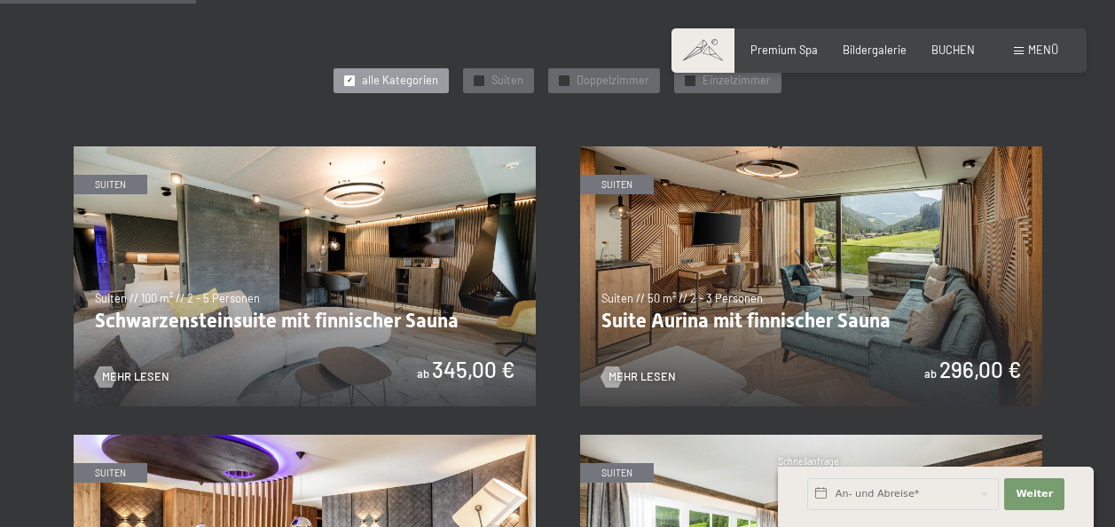  What do you see at coordinates (811, 439) in the screenshot?
I see `a: Chaletsuite mit Bio-Sauna` at bounding box center [811, 439].